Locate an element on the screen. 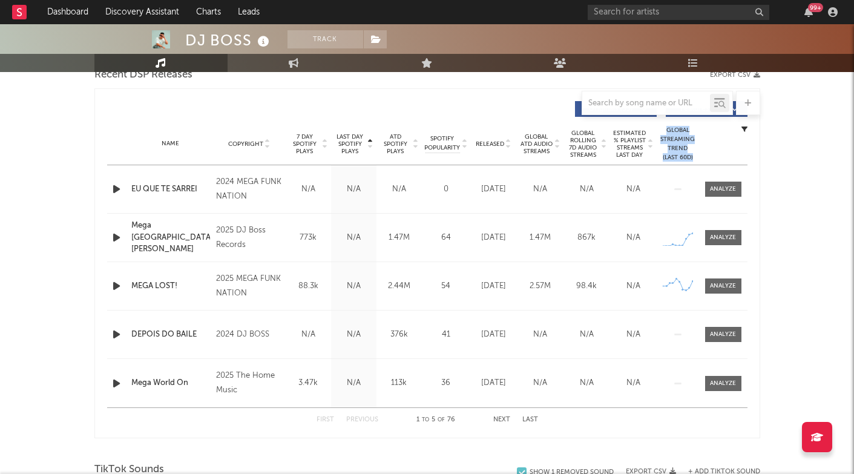  span: of is located at coordinates (441, 419).